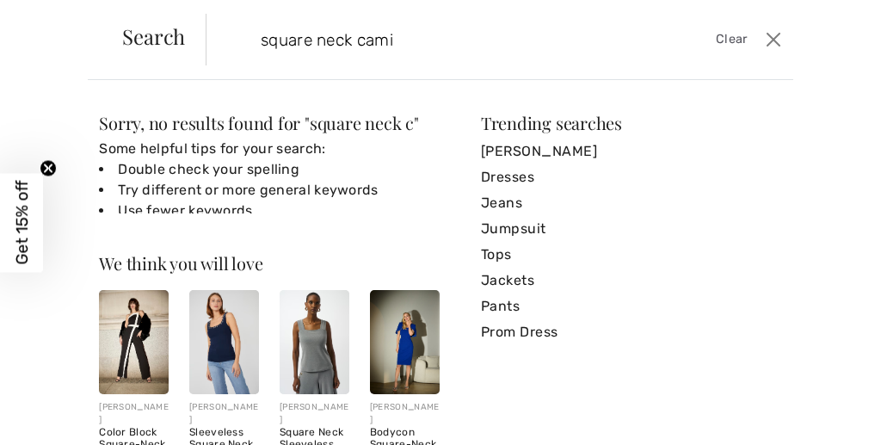 Image resolution: width=881 pixels, height=445 pixels. I want to click on li: Try different or more general keywords, so click(269, 190).